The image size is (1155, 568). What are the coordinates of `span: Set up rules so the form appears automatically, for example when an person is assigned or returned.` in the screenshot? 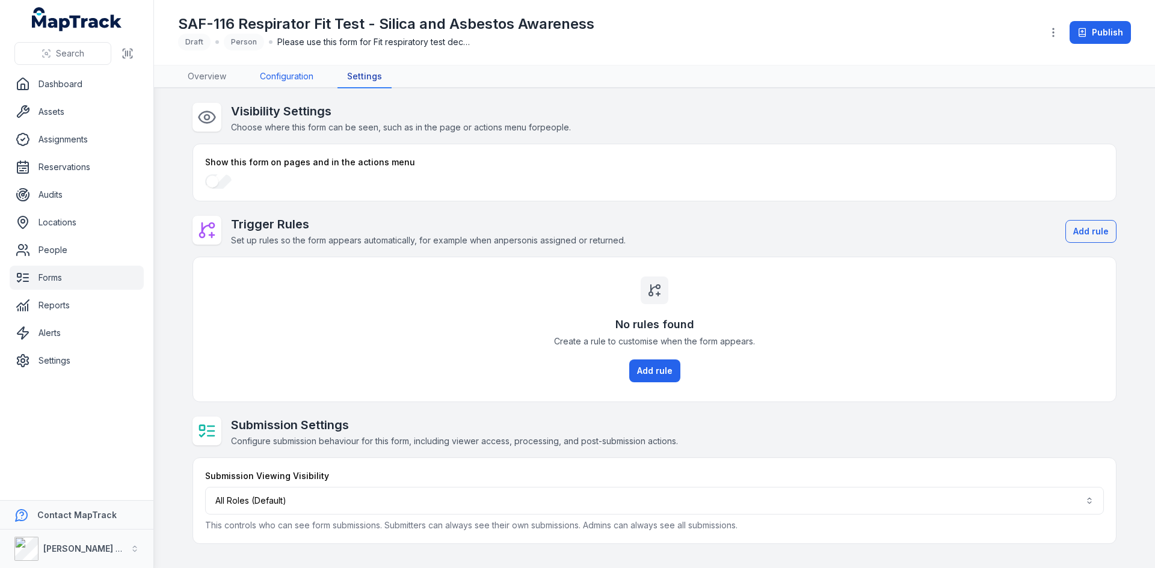 It's located at (428, 240).